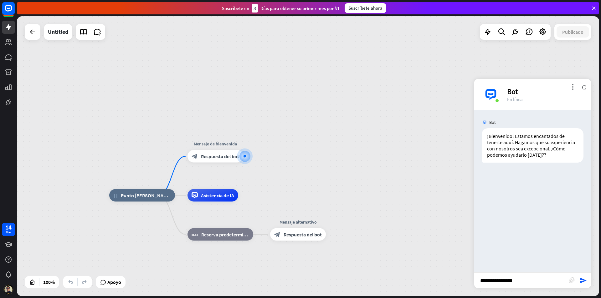  I want to click on button: Publicado, so click(573, 32).